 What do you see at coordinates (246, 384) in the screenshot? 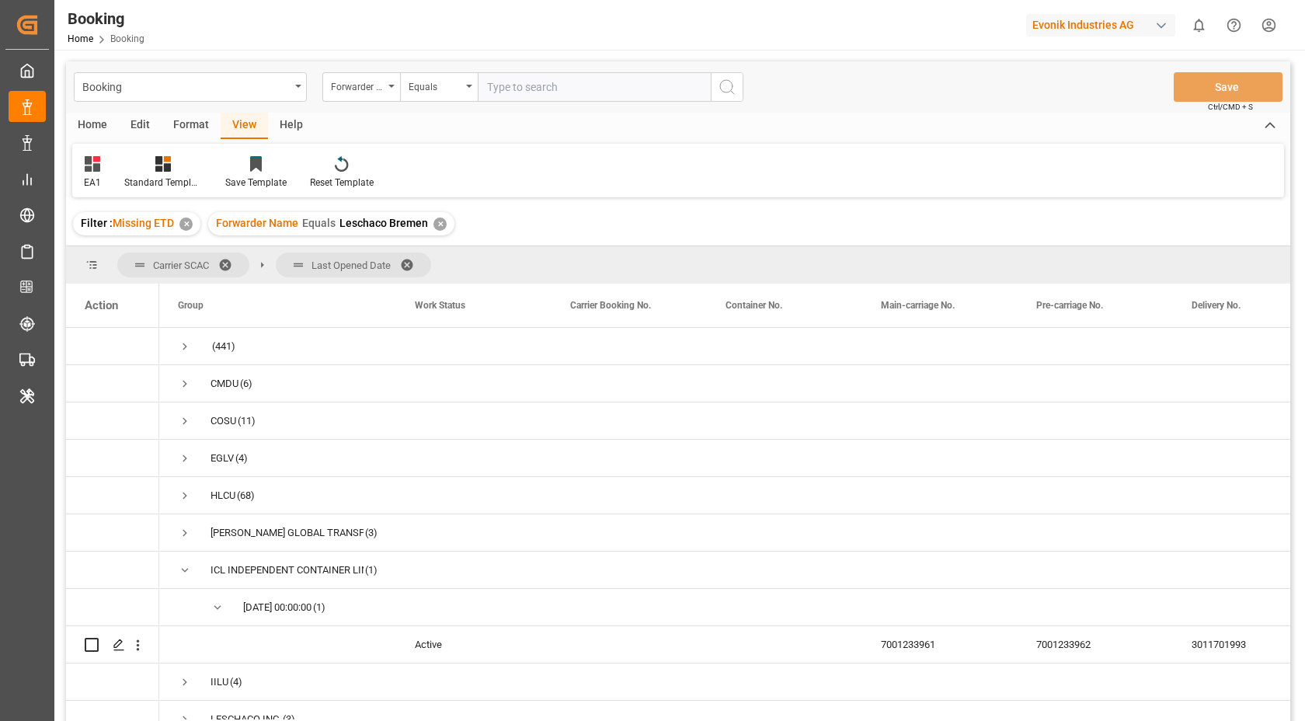
I see `span: (6)` at bounding box center [246, 384].